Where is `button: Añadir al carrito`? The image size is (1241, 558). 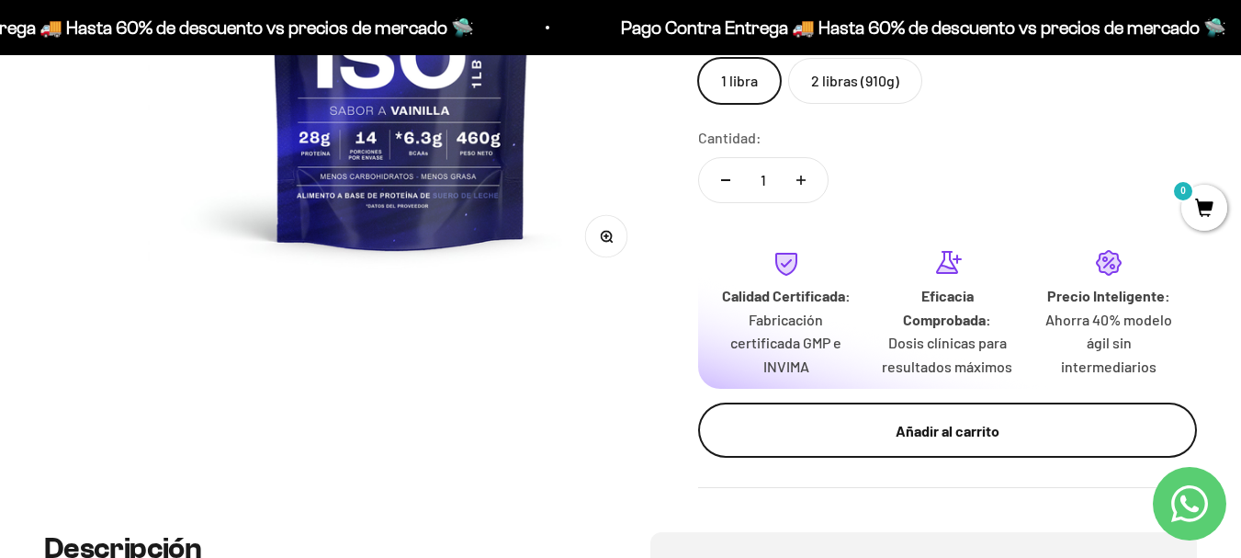
button: Añadir al carrito is located at coordinates (947, 430).